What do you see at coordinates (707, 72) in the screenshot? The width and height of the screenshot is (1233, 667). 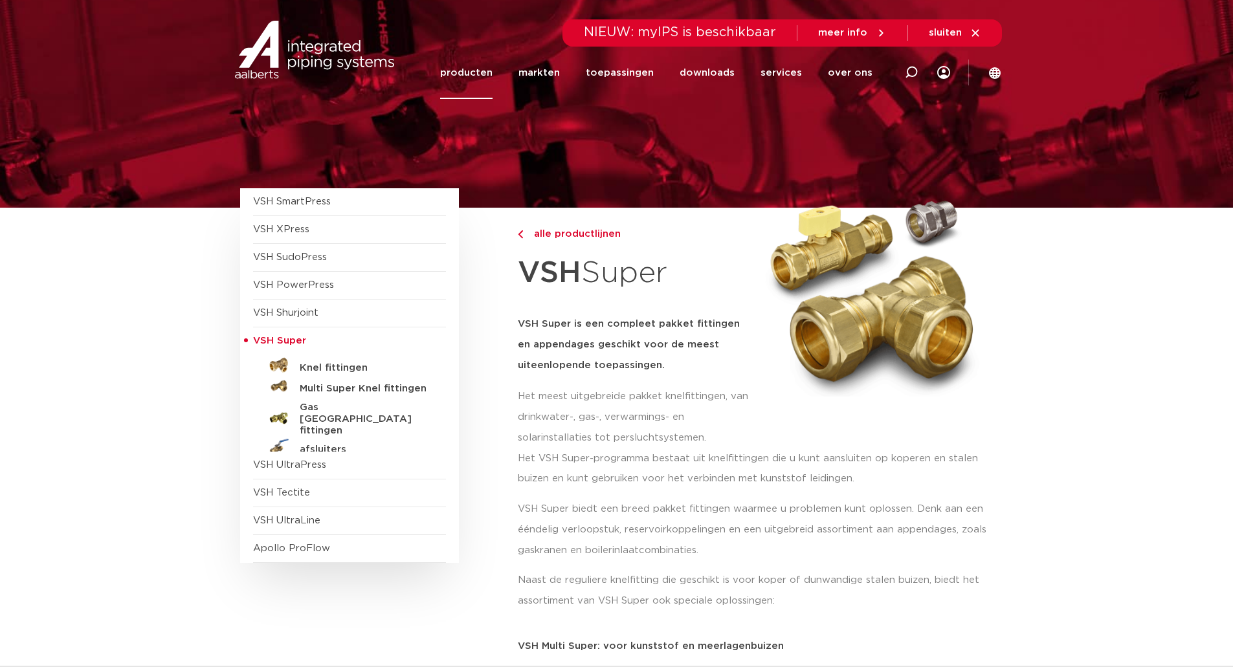 I see `a: downloads` at bounding box center [707, 72].